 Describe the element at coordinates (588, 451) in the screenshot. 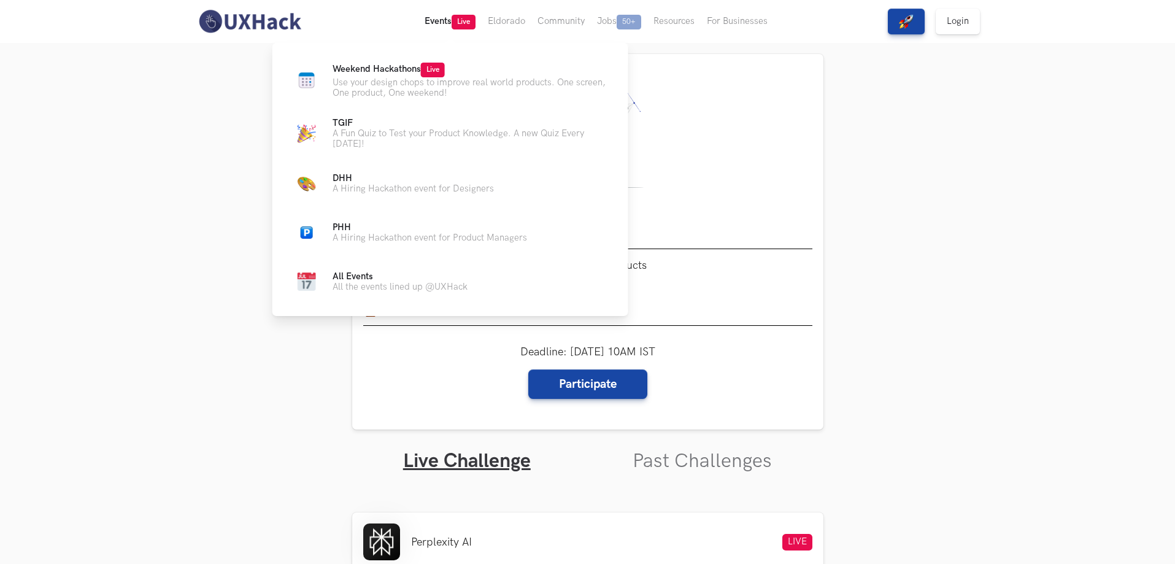

I see `ul: Tabs Interface` at that location.